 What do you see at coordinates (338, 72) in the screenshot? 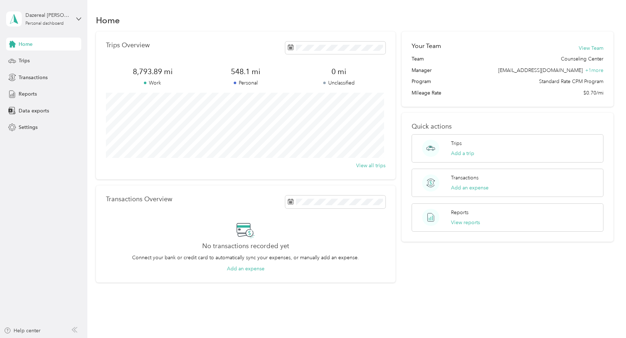
I see `span: 0 mi` at bounding box center [338, 72].